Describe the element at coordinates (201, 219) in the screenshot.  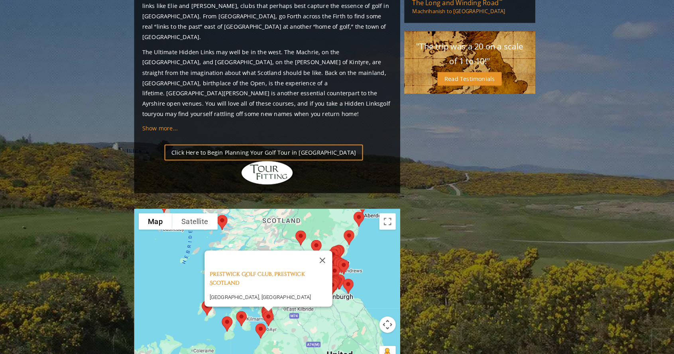
I see `button: Show satellite imagery` at that location.